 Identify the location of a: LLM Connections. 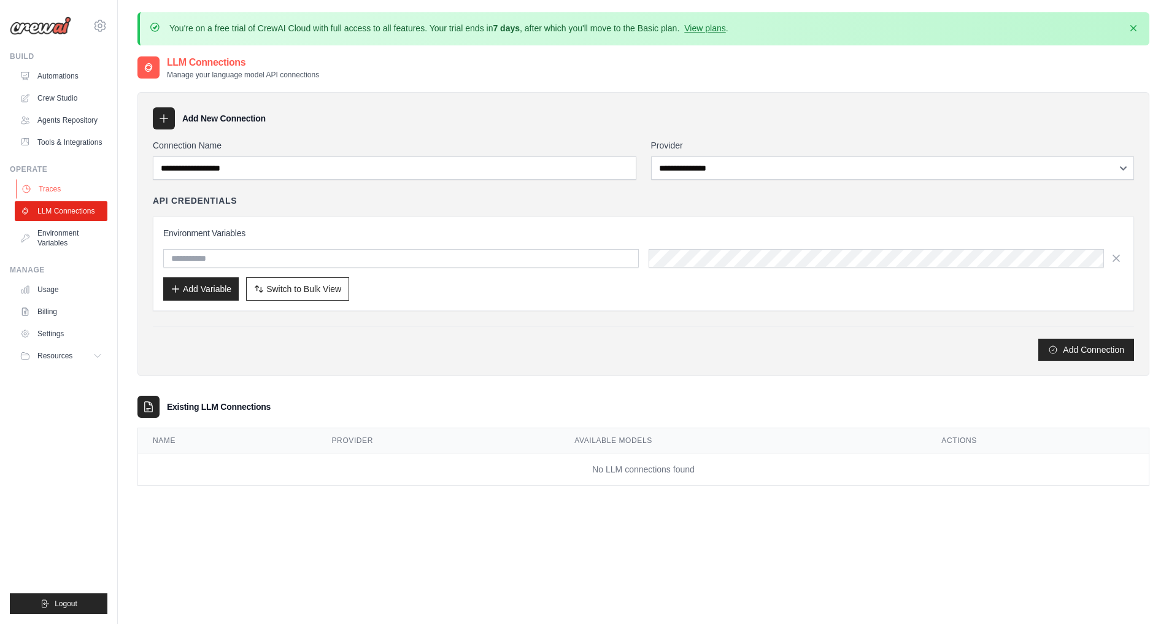
(61, 211).